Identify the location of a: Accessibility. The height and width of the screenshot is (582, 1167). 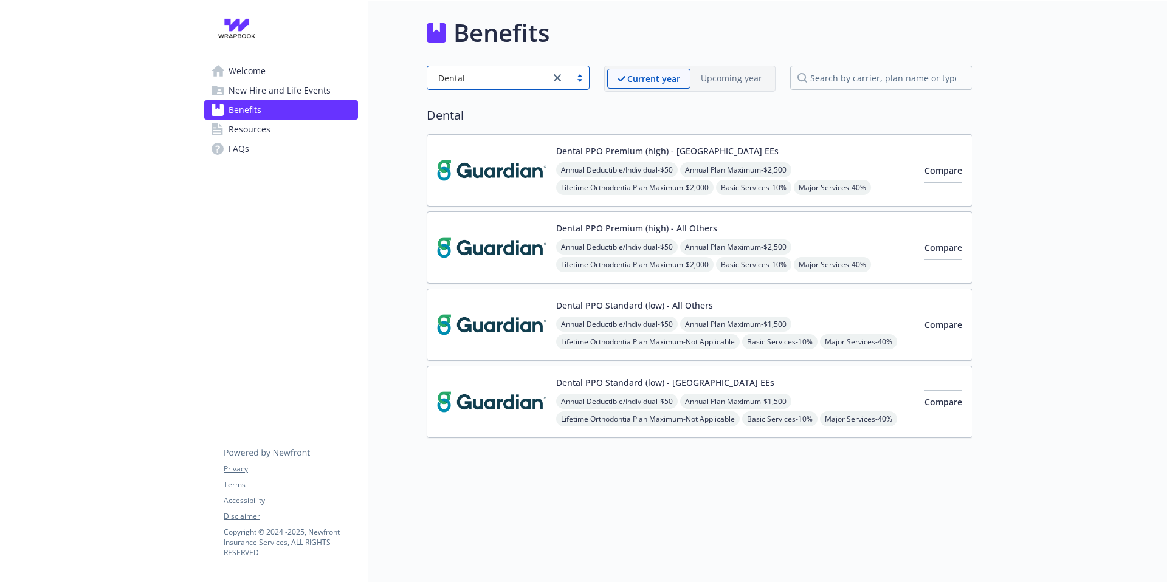
(291, 501).